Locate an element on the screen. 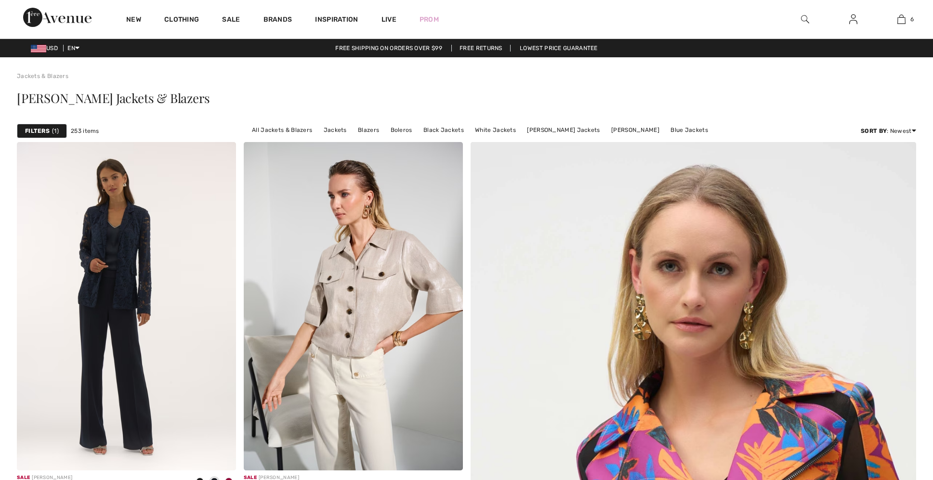 This screenshot has width=933, height=480. a: All Jackets & Blazers is located at coordinates (282, 130).